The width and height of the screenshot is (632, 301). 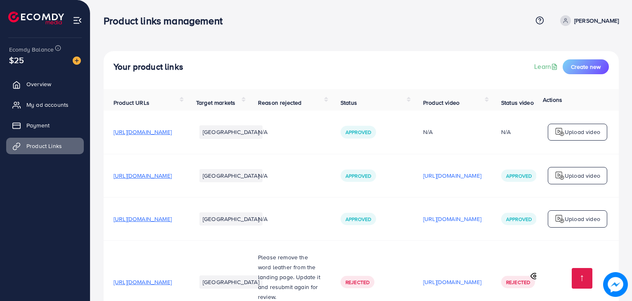 What do you see at coordinates (148, 67) in the screenshot?
I see `h4: Your product links` at bounding box center [148, 67].